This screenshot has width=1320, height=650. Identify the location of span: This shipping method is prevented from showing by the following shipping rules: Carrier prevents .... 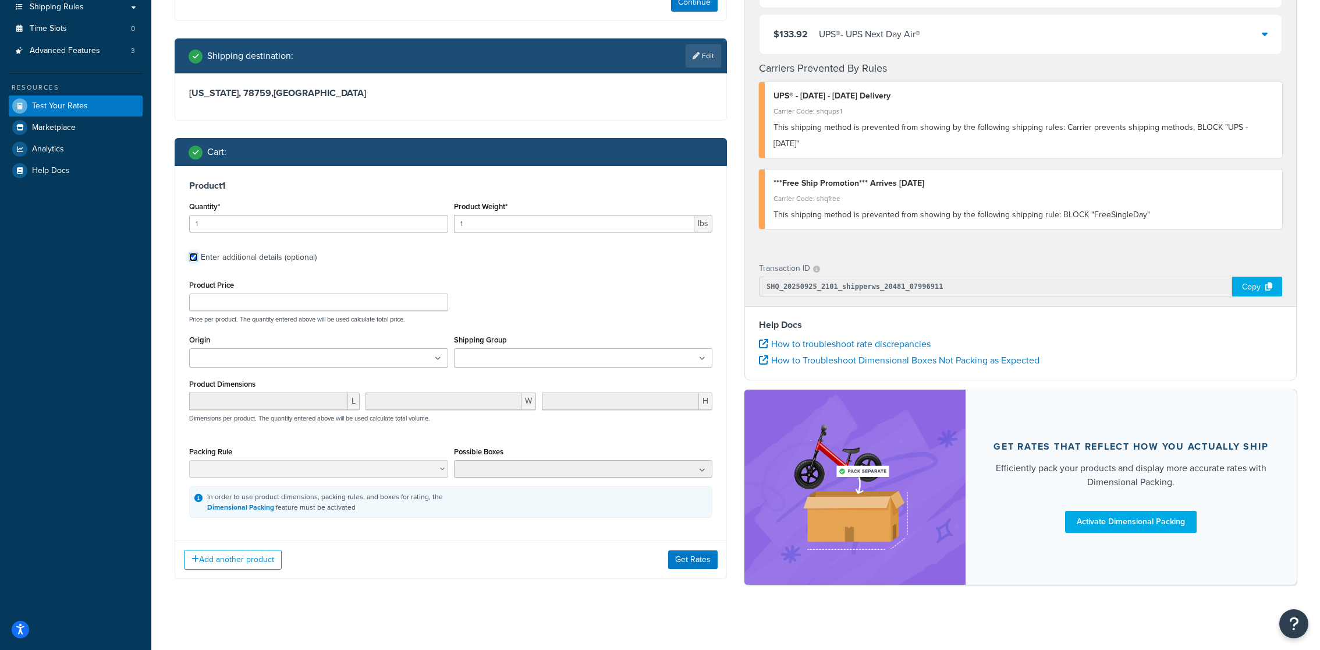
(1010, 135).